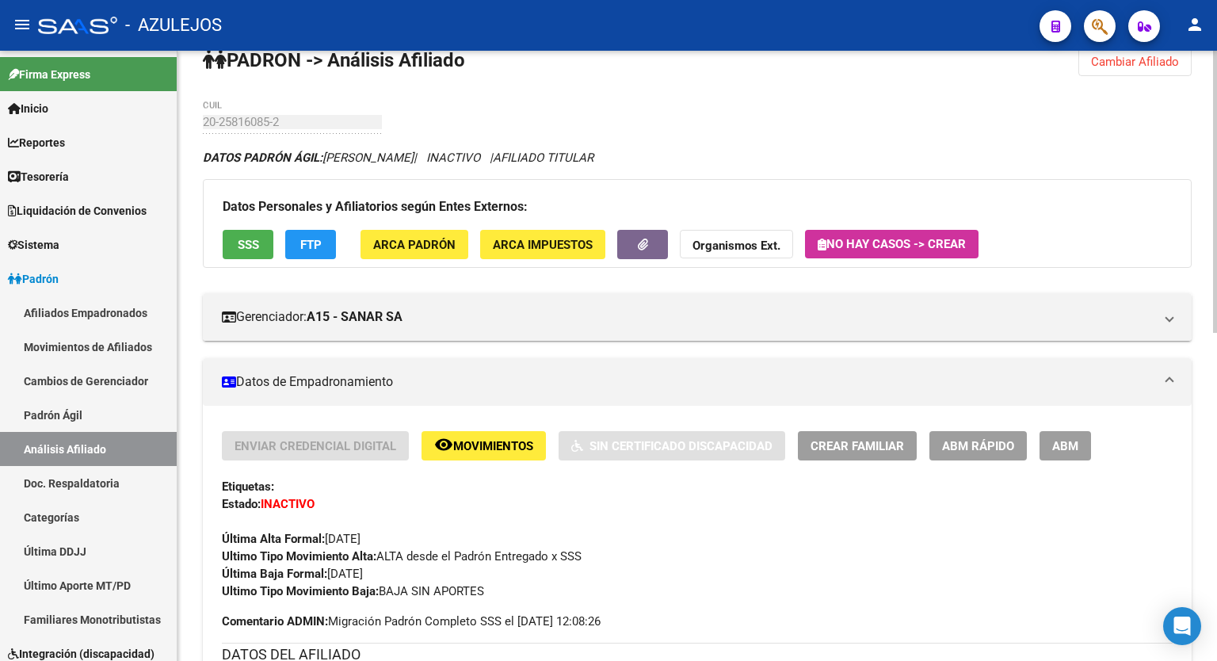  Describe the element at coordinates (680, 446) in the screenshot. I see `span: Sin Certificado Discapacidad` at that location.